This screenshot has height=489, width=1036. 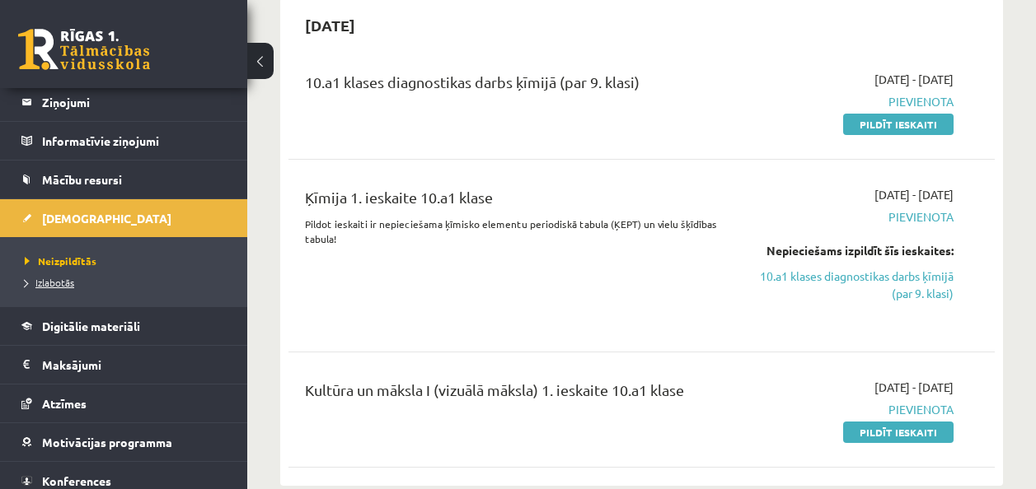 I want to click on span: Atzīmes, so click(x=64, y=404).